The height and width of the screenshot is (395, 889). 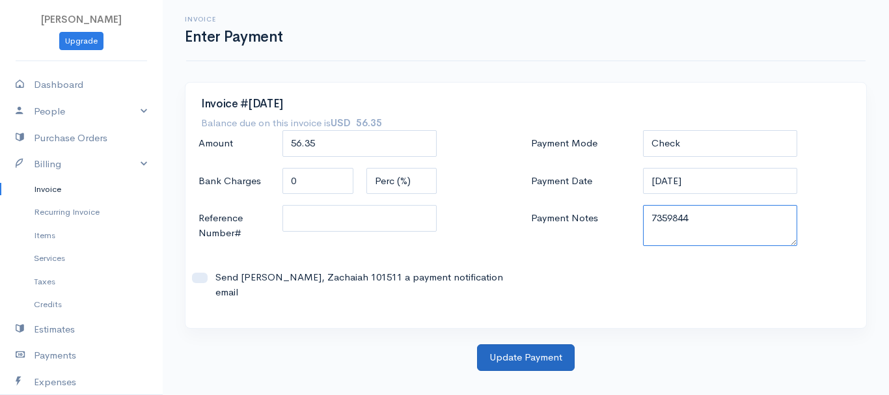 I want to click on label: Reference Number#, so click(x=234, y=225).